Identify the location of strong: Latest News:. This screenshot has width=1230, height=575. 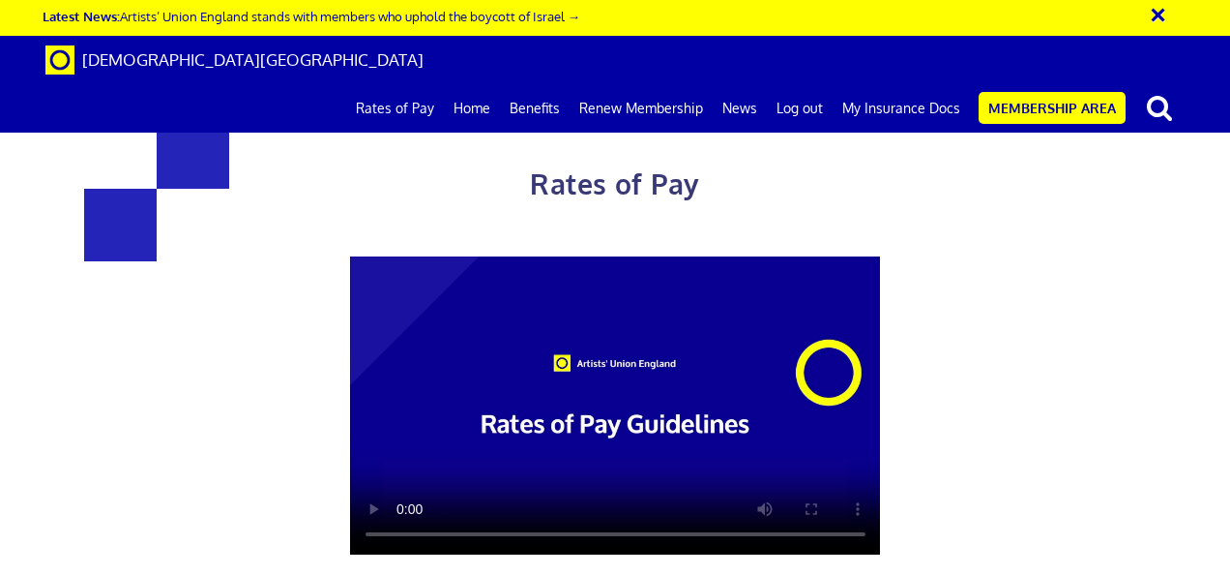
(81, 15).